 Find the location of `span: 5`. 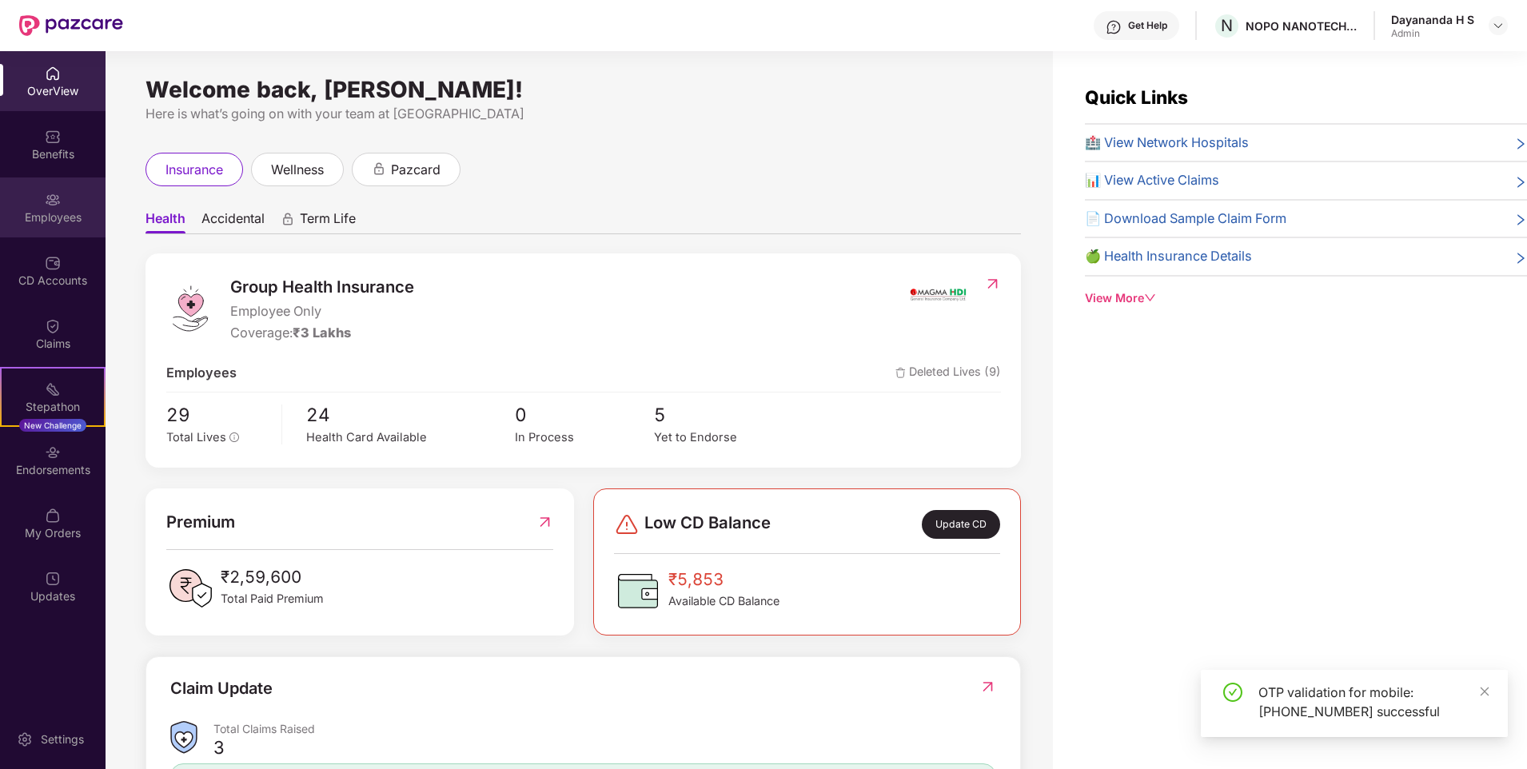

span: 5 is located at coordinates (724, 415).